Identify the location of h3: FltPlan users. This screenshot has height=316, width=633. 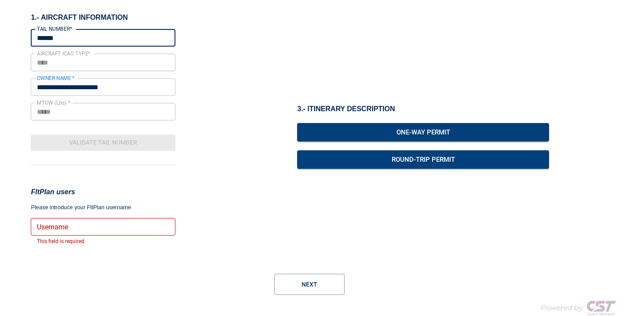
(103, 192).